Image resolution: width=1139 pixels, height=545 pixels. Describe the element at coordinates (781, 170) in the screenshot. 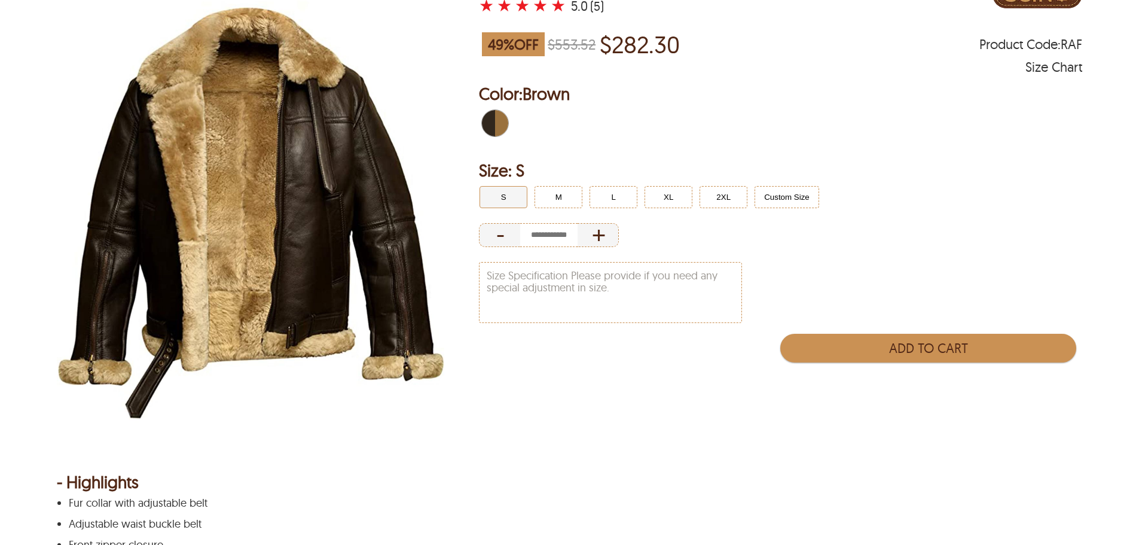

I see `h2: Selected Filter by Size: S` at that location.